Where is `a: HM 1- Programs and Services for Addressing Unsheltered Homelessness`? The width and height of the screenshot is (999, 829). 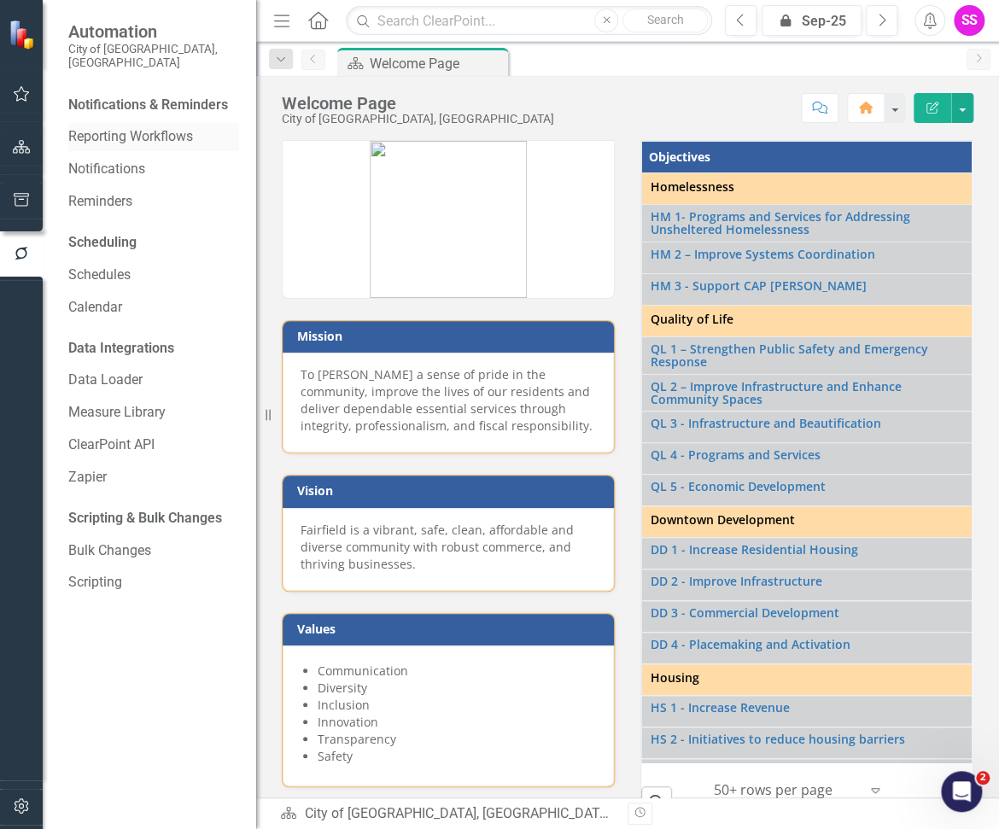
a: HM 1- Programs and Services for Addressing Unsheltered Homelessness is located at coordinates (807, 223).